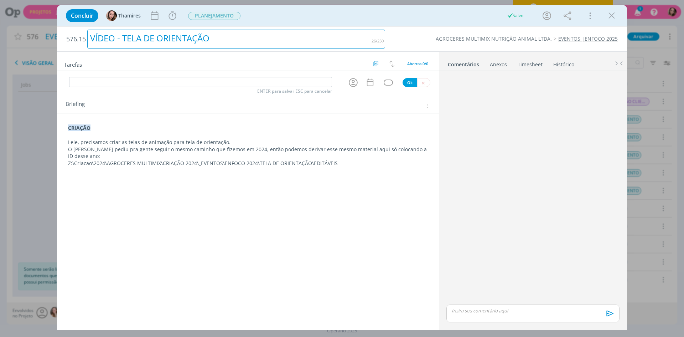 This screenshot has width=684, height=337. Describe the element at coordinates (236, 39) in the screenshot. I see `div: VÍDEO - TELA DE ORIENTAÇÃO` at that location.